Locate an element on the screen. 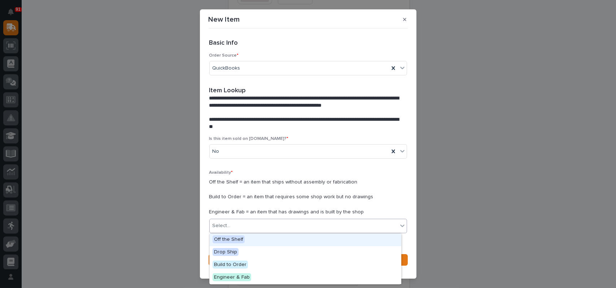  span: Build to Order is located at coordinates (230, 265).